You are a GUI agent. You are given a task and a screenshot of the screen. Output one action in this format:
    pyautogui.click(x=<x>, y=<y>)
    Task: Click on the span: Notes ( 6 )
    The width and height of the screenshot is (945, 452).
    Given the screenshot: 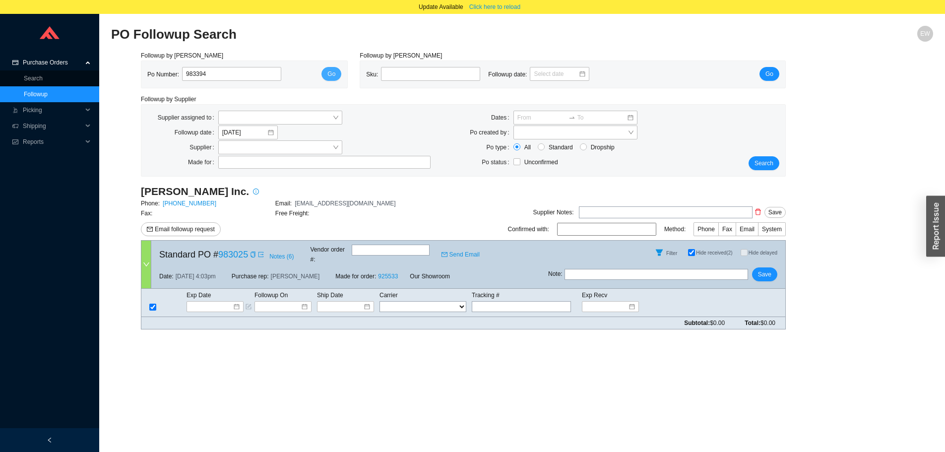 What is the action you would take?
    pyautogui.click(x=281, y=256)
    